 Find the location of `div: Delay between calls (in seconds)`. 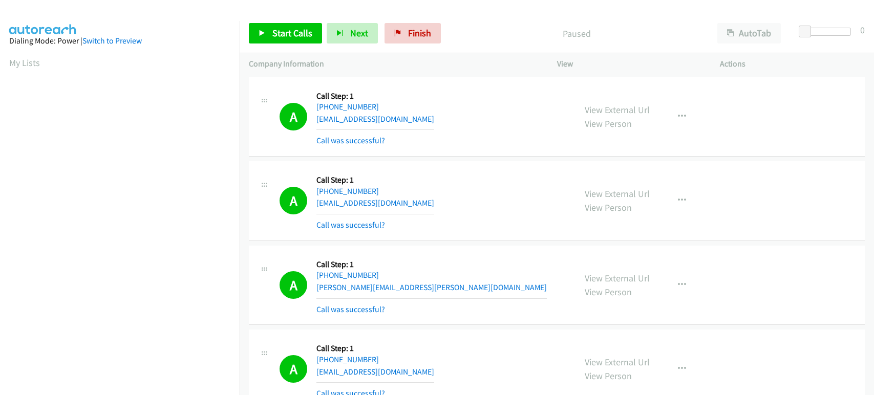

div: Delay between calls (in seconds) is located at coordinates (828, 32).